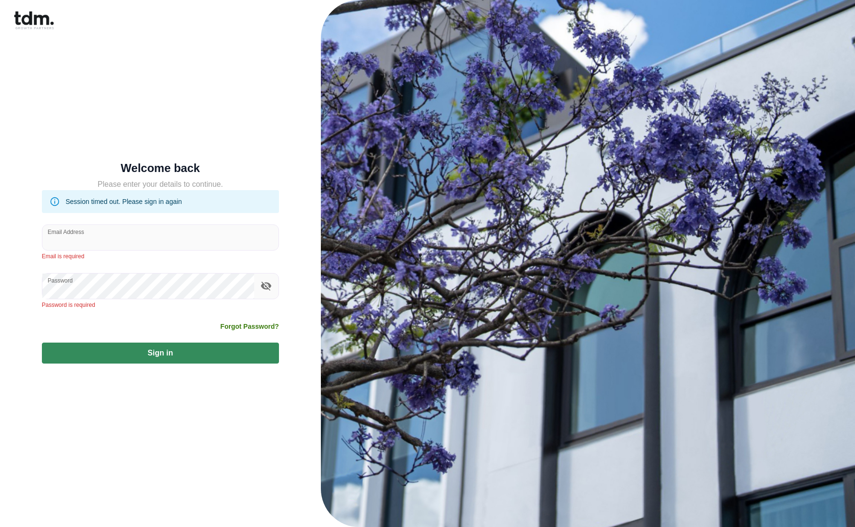 The height and width of the screenshot is (527, 855). Describe the element at coordinates (161, 184) in the screenshot. I see `h5: Please enter your details to continue.` at that location.